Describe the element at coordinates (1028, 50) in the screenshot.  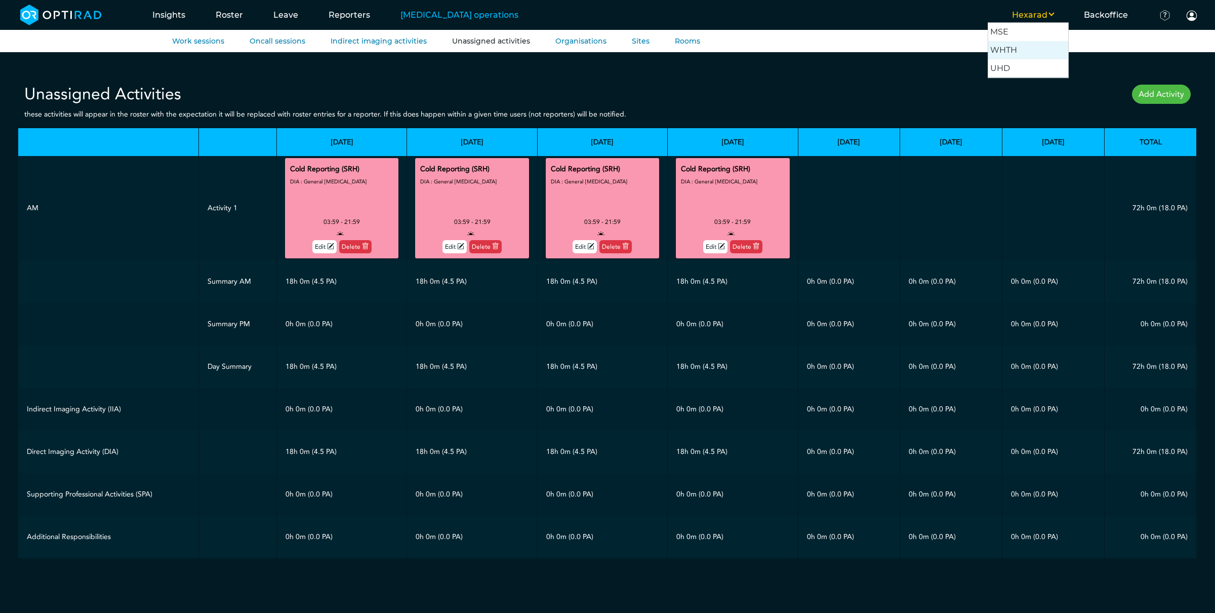
I see `button: WHTH` at that location.